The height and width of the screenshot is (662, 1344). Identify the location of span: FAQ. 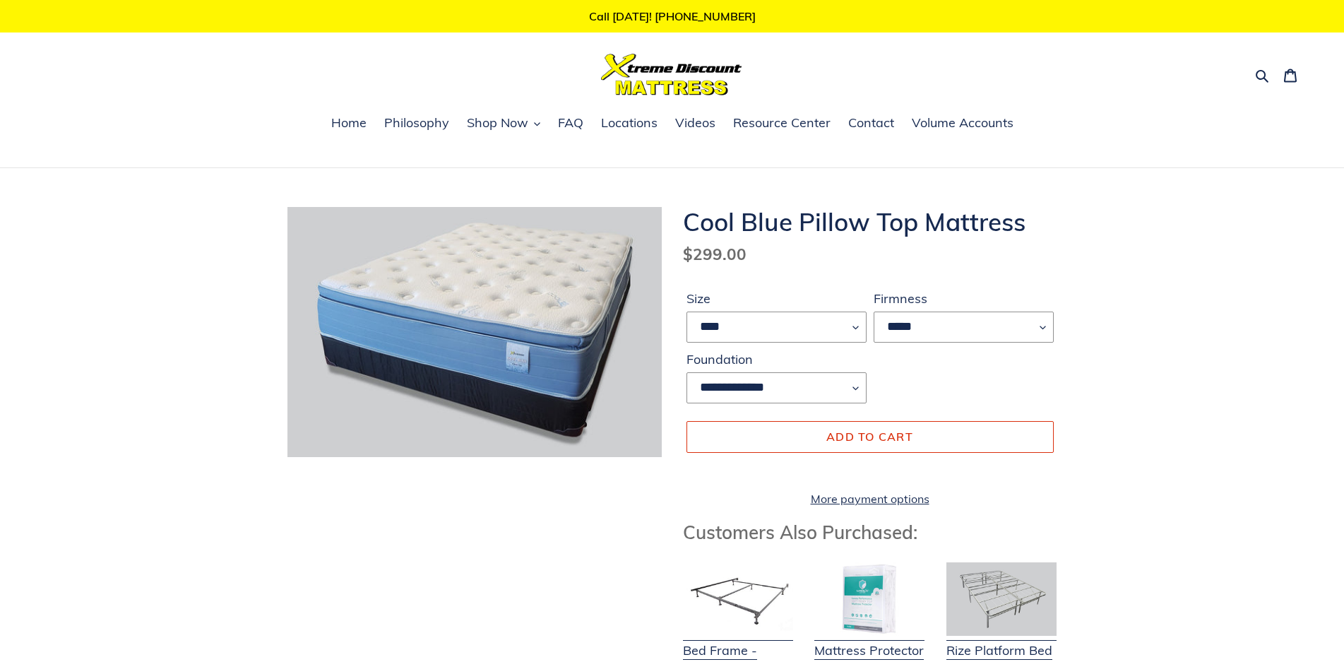
(571, 123).